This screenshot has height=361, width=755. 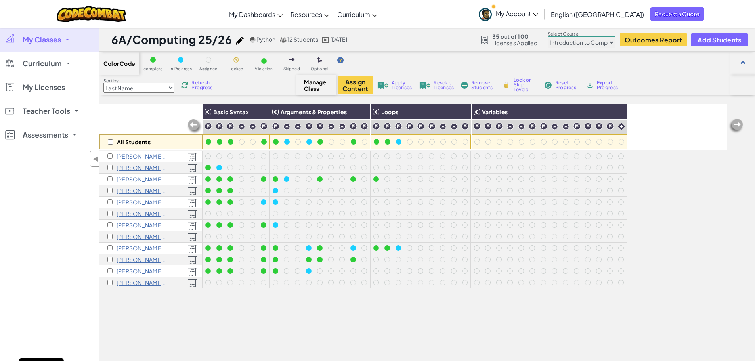 I want to click on span: Variables, so click(x=494, y=112).